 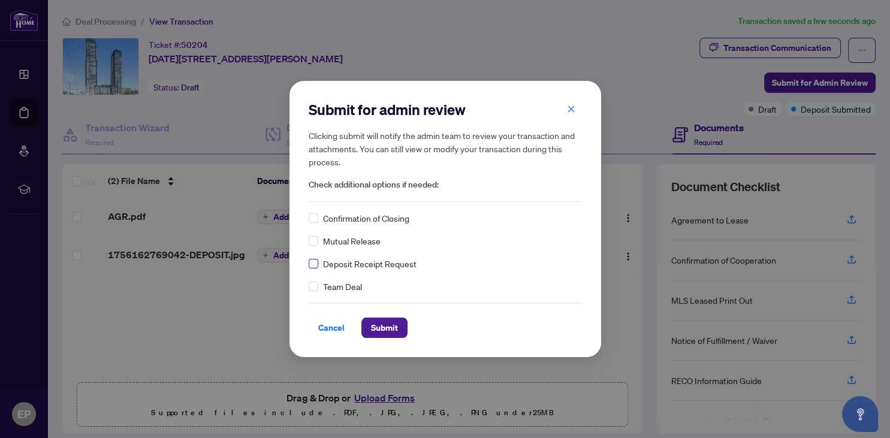 I want to click on button: Open asap, so click(x=860, y=414).